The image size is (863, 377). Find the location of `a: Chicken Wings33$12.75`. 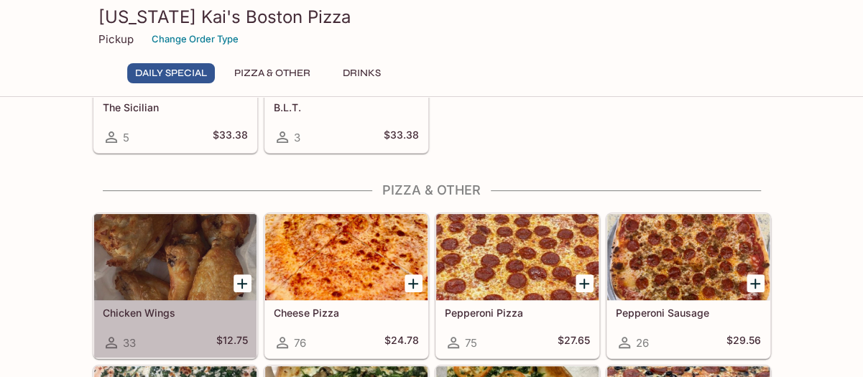

a: Chicken Wings33$12.75 is located at coordinates (175, 286).